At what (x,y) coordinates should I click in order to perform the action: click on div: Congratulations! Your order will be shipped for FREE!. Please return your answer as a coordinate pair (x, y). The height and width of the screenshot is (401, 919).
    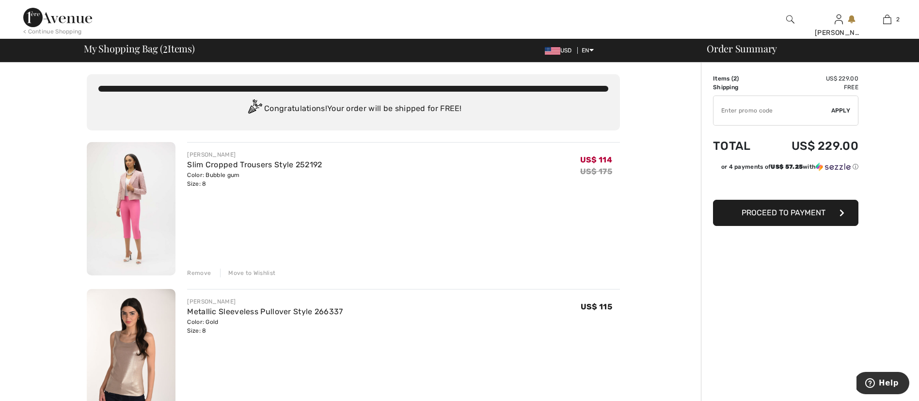
    Looking at the image, I should click on (353, 109).